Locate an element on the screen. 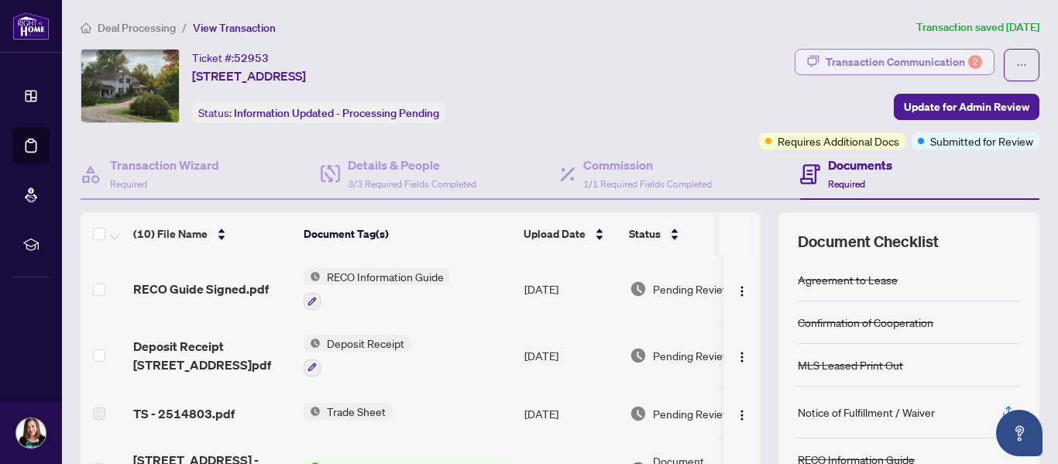 This screenshot has height=464, width=1058. th: Status is located at coordinates (688, 234).